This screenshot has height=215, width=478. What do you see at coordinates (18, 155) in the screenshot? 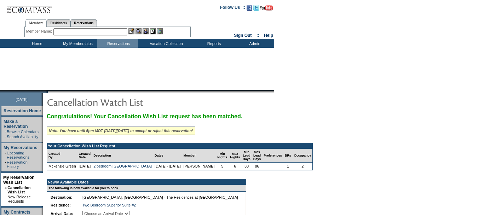
I see `a: Upcoming Reservations` at bounding box center [18, 155].